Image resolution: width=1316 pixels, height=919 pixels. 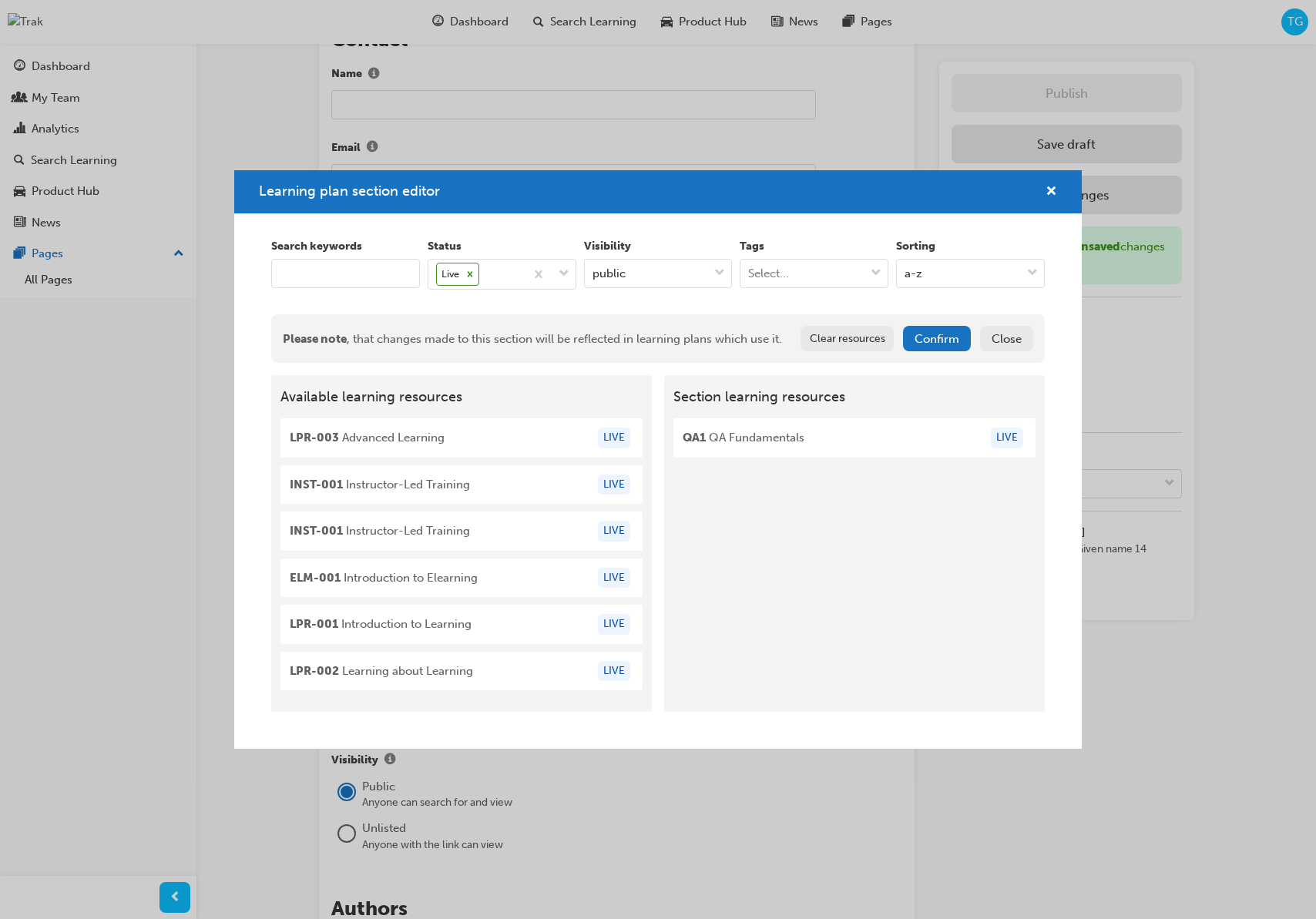 What do you see at coordinates (854, 397) in the screenshot?
I see `span: Section learning resources` at bounding box center [854, 397].